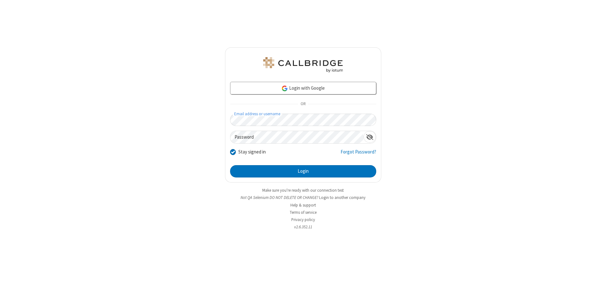  Describe the element at coordinates (303, 227) in the screenshot. I see `li: v2.6.352.11` at that location.